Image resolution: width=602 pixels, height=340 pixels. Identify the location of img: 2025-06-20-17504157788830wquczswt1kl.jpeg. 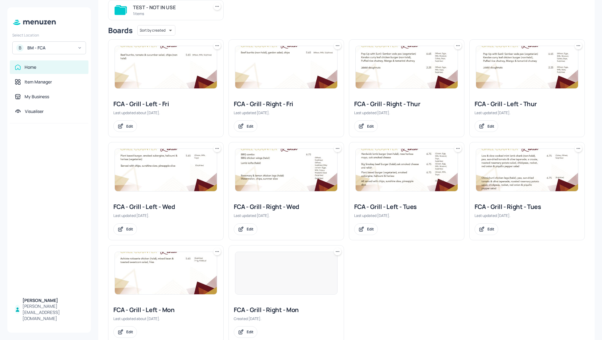
(166, 67).